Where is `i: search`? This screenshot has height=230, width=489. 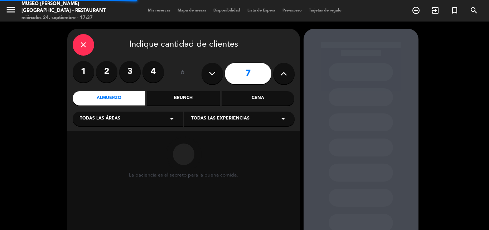
i: search is located at coordinates (474, 10).